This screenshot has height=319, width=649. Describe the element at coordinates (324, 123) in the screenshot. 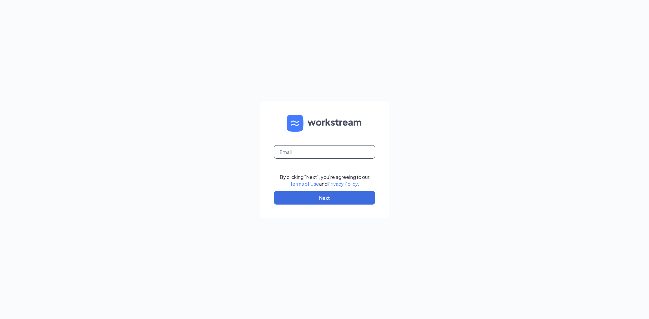

I see `img: WS logo and Workstream text` at that location.